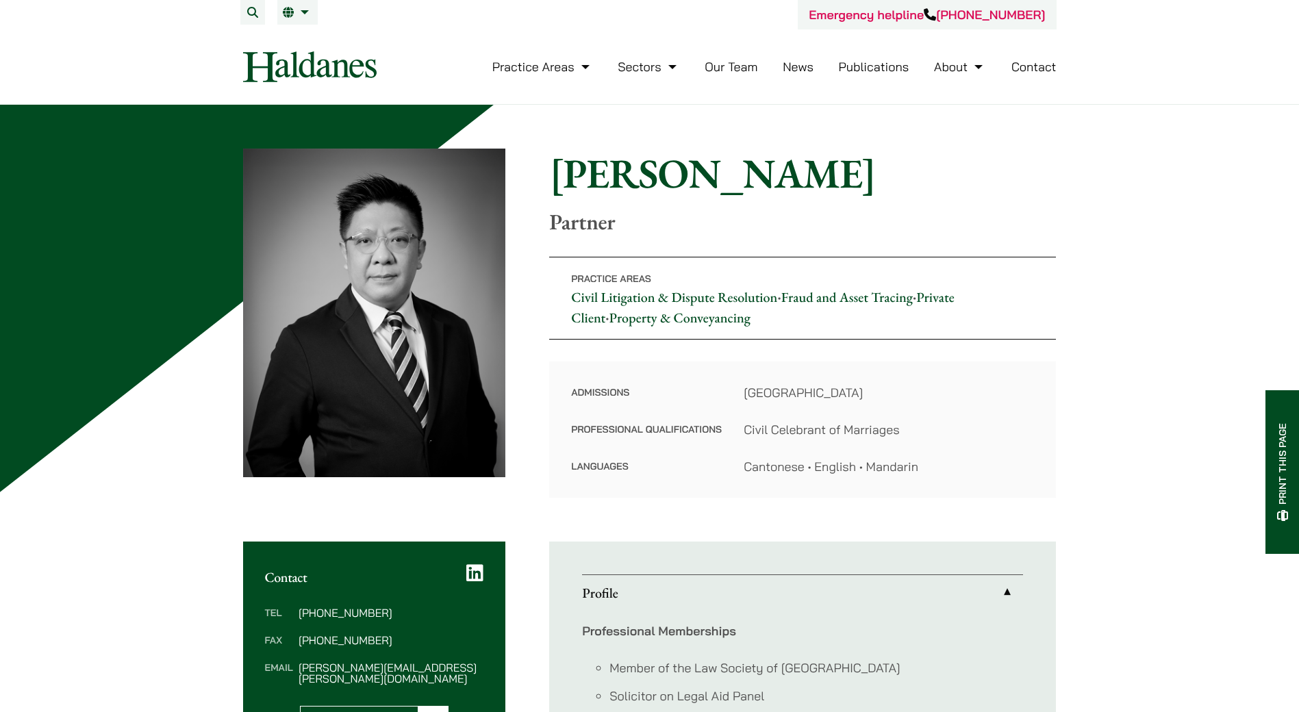 Image resolution: width=1299 pixels, height=712 pixels. What do you see at coordinates (279, 673) in the screenshot?
I see `dt: Email` at bounding box center [279, 673].